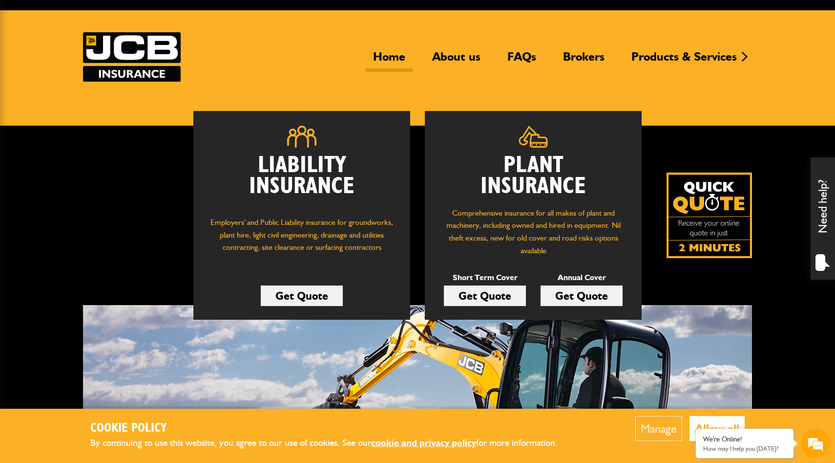  Describe the element at coordinates (745, 448) in the screenshot. I see `p: How may I help you today?` at that location.